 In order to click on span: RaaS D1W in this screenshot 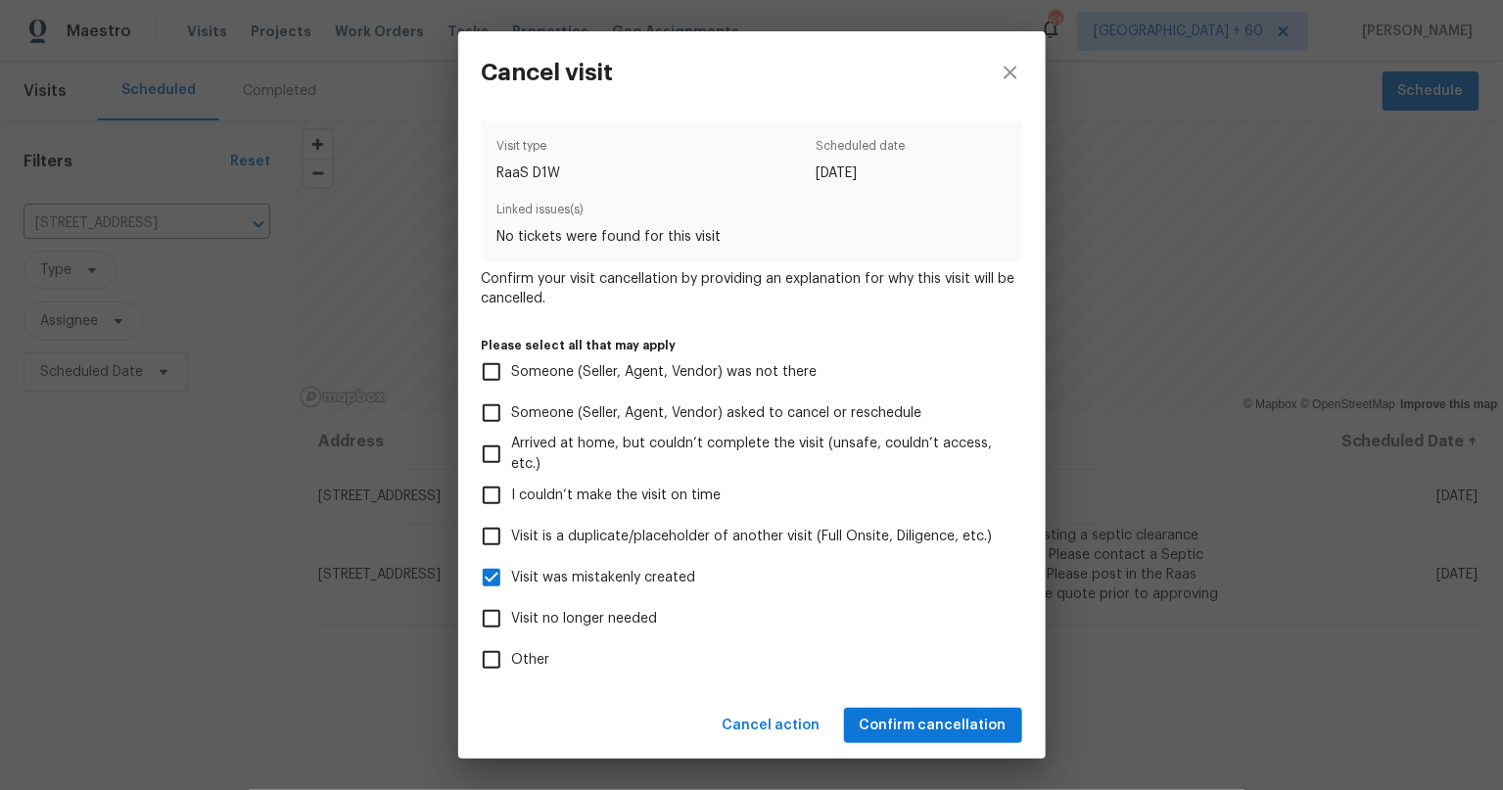, I will do `click(528, 173)`.